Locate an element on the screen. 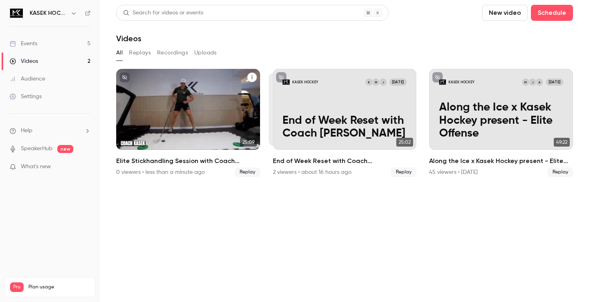  div: Search for videos or events is located at coordinates (163, 13).